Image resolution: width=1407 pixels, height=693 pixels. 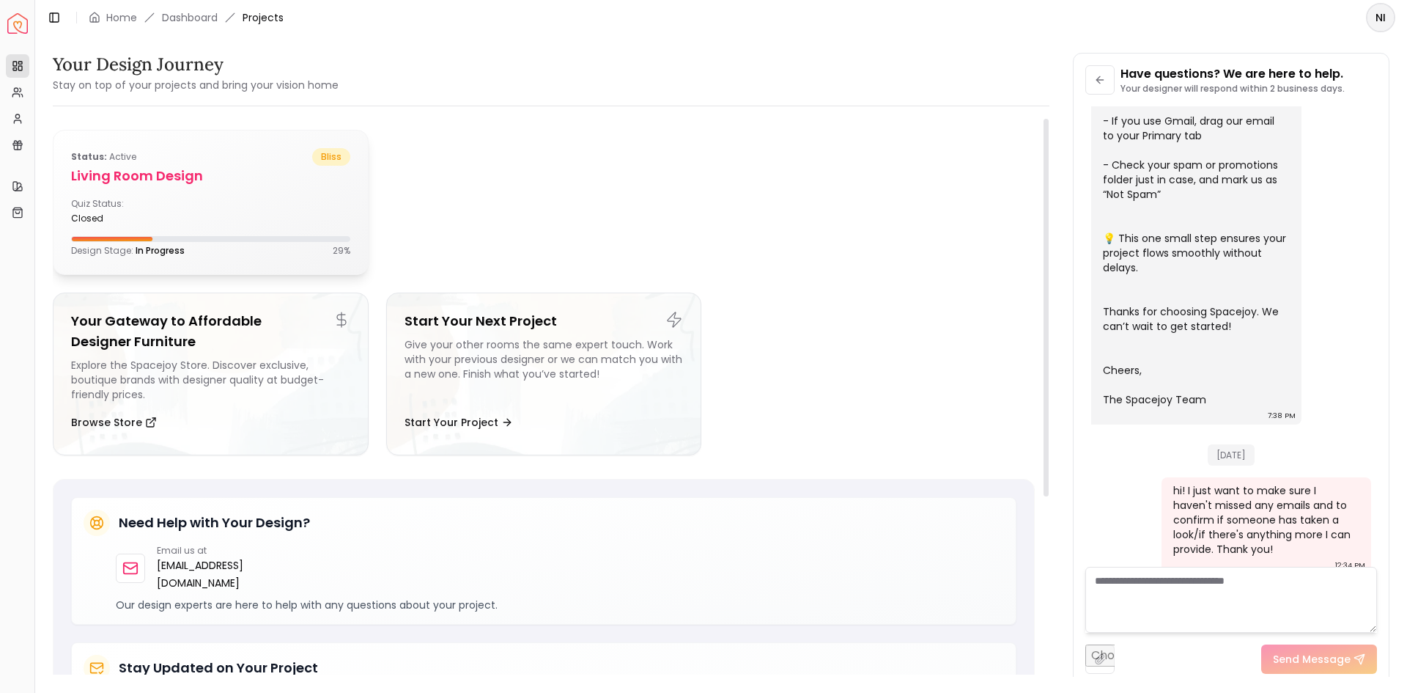 I want to click on p: Your designer will respond within 2 business days., so click(x=1233, y=89).